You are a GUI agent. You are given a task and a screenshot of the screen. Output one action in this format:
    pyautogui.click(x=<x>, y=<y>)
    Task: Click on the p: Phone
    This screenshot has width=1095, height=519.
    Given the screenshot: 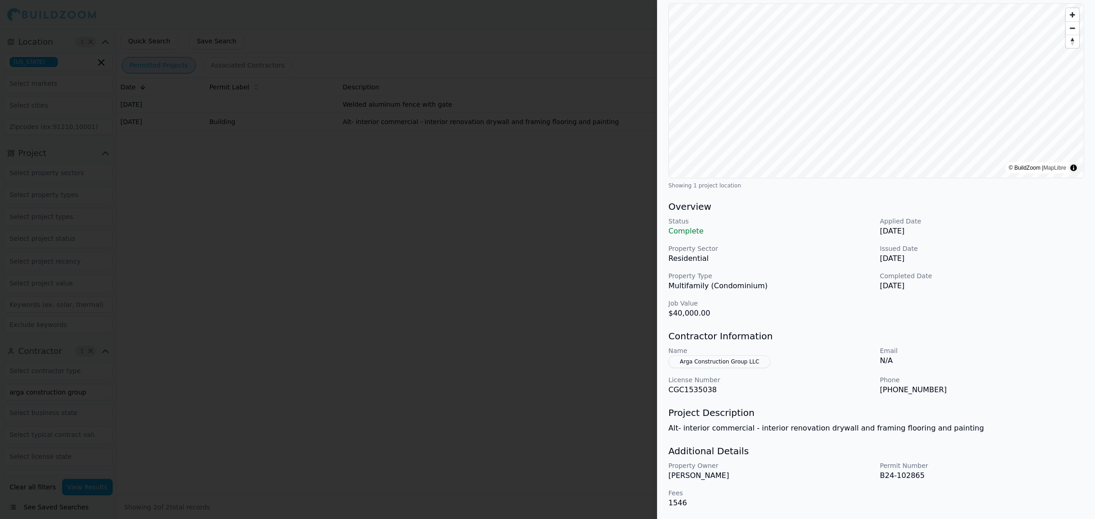 What is the action you would take?
    pyautogui.click(x=983, y=380)
    